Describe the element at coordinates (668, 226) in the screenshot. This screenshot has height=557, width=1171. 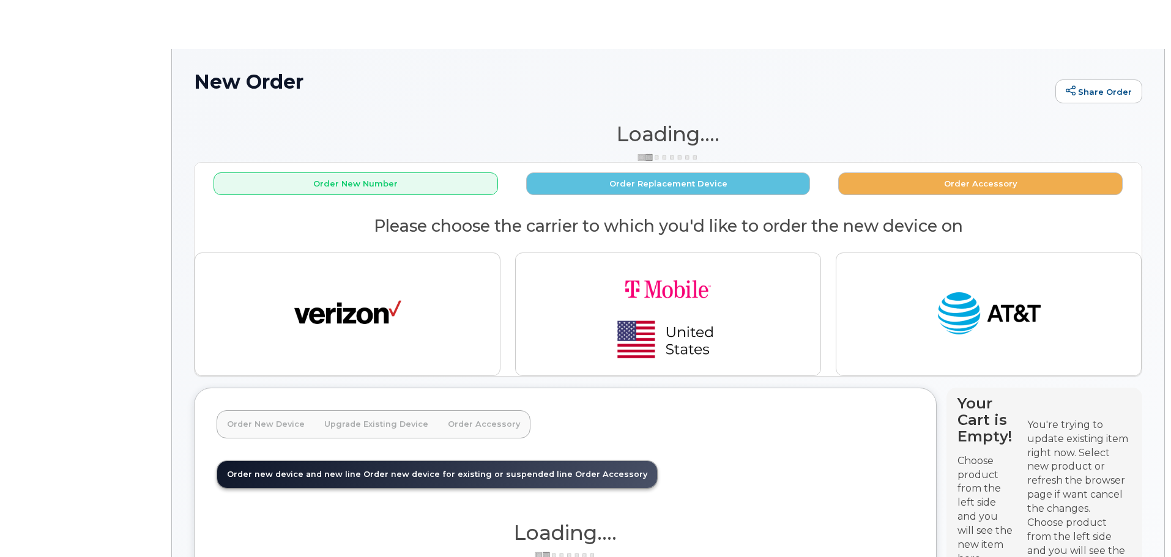
I see `h2: Please choose the carrier to which you'd like to order the new device on` at that location.